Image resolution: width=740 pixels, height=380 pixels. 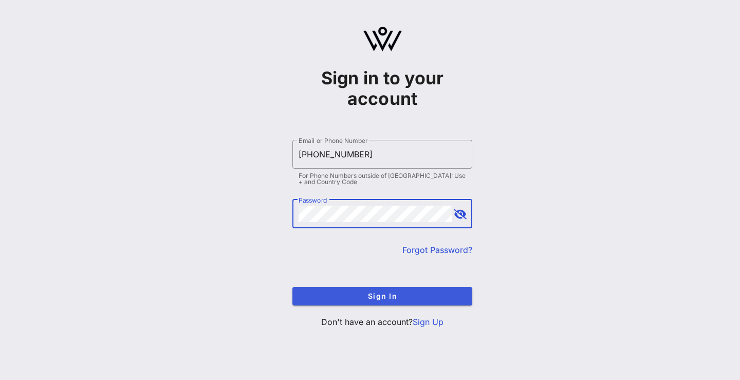 What do you see at coordinates (460, 214) in the screenshot?
I see `button: append icon` at bounding box center [460, 214].